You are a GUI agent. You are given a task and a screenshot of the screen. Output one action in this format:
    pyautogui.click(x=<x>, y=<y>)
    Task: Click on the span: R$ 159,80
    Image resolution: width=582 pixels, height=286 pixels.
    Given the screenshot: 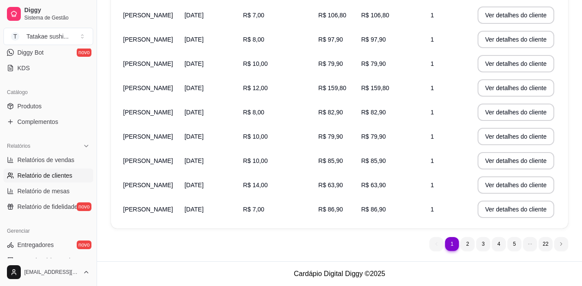 What is the action you would take?
    pyautogui.click(x=333, y=88)
    